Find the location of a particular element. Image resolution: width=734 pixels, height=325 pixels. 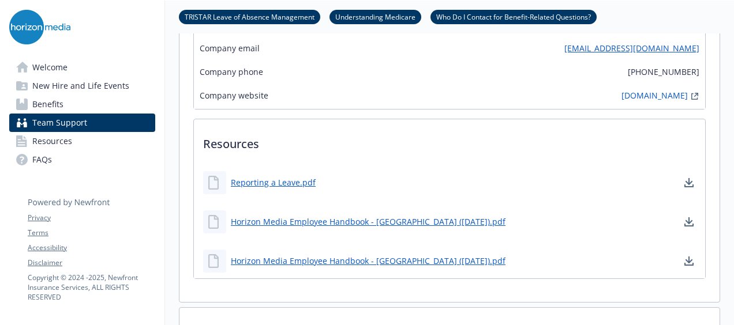

a: Who Do I Contact for Benefit-Related Questions? is located at coordinates (513, 16).